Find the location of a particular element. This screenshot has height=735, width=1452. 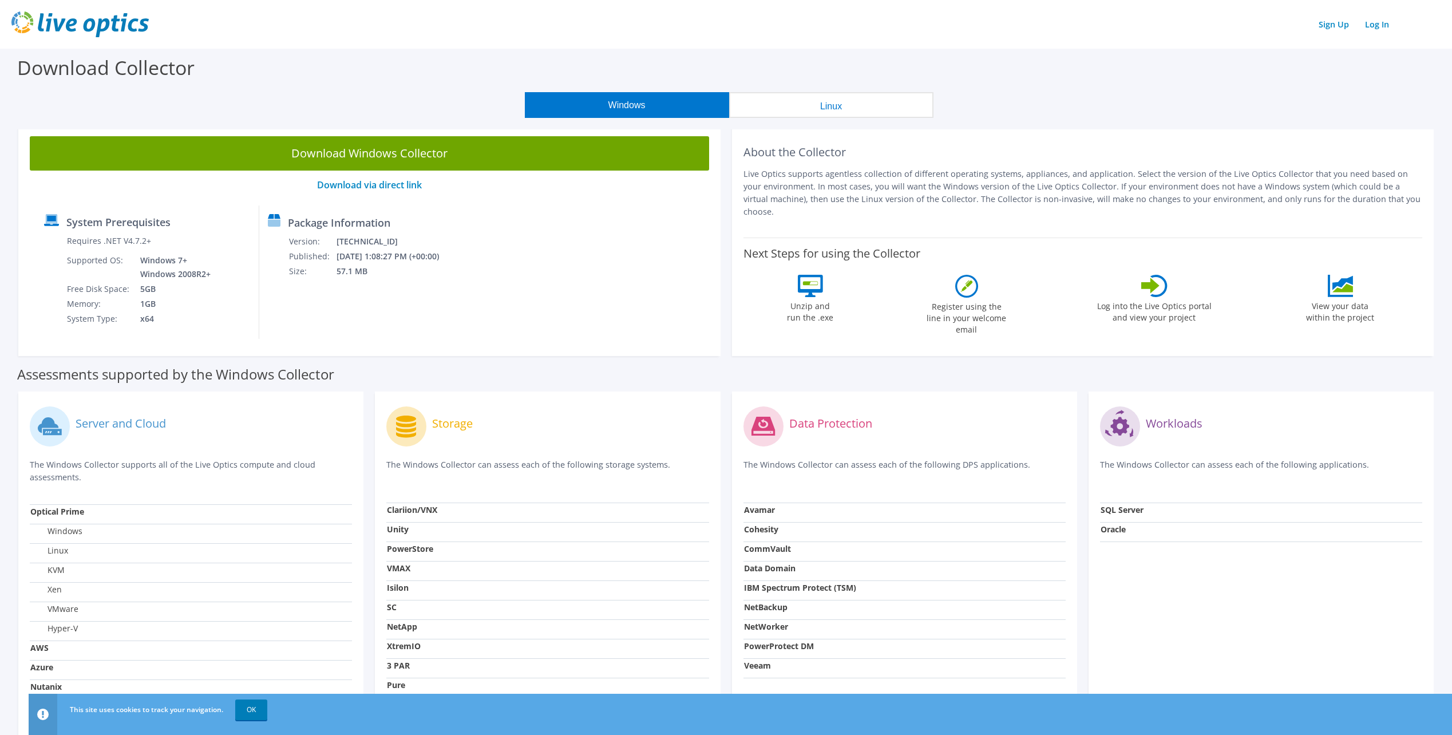

a: Download Windows Collector is located at coordinates (369, 153).